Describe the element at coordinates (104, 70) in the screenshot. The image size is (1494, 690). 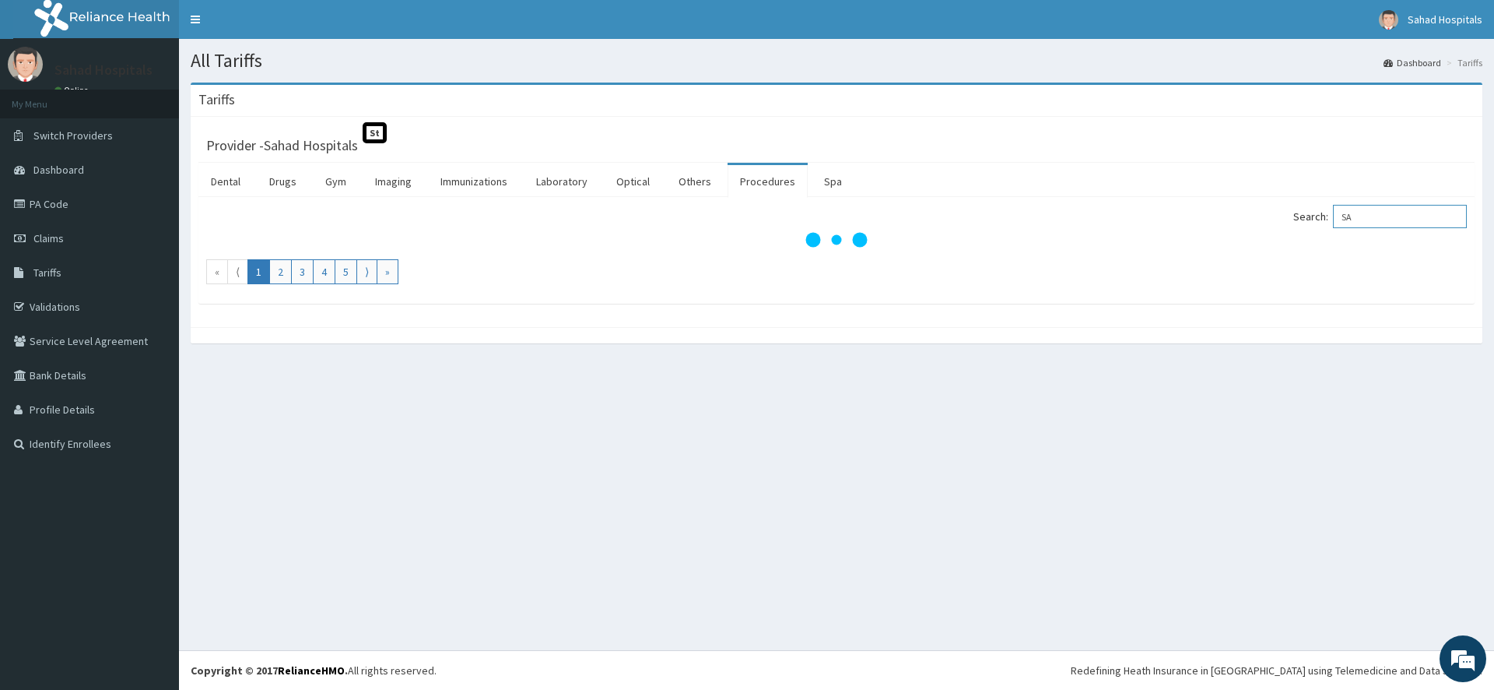
I see `p: Sahad Hospitals` at that location.